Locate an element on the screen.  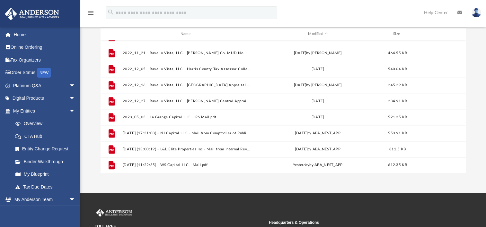
span: 812.5 KB is located at coordinates (397, 149).